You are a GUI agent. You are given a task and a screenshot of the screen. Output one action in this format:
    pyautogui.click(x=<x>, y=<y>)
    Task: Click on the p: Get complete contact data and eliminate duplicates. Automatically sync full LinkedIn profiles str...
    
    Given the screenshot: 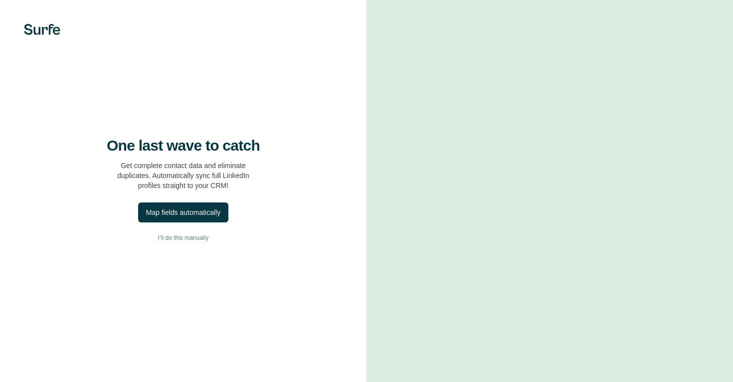 What is the action you would take?
    pyautogui.click(x=183, y=175)
    